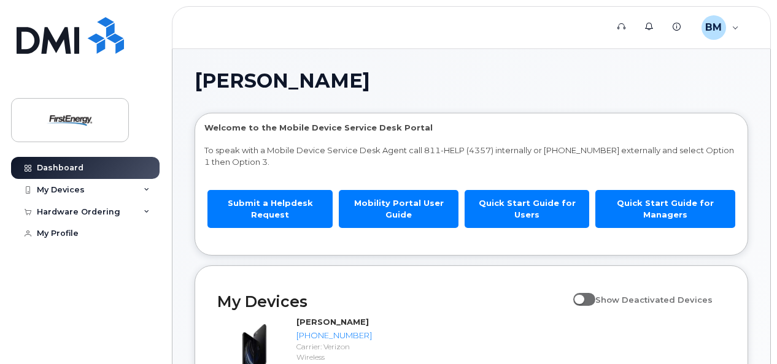 The image size is (777, 364). Describe the element at coordinates (665, 209) in the screenshot. I see `a: Quick Start Guide for Managers` at that location.